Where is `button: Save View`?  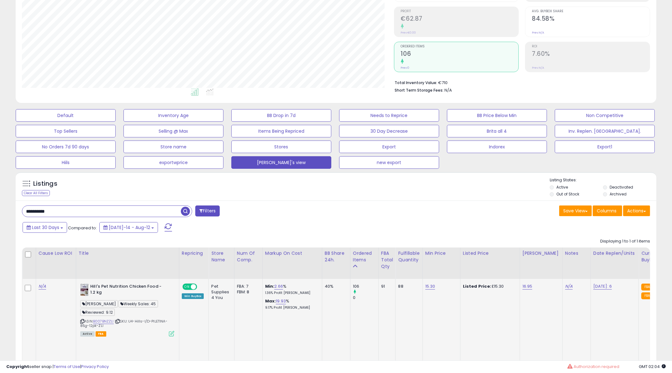 button: Save View is located at coordinates (576, 211).